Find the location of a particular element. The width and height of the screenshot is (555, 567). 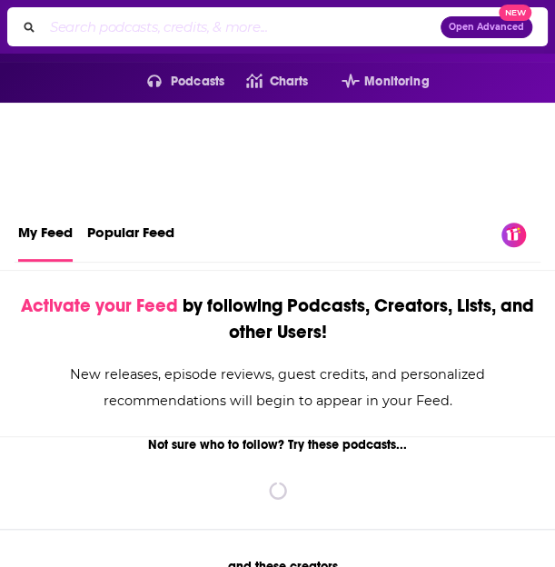

span: Monitoring is located at coordinates (396, 82).